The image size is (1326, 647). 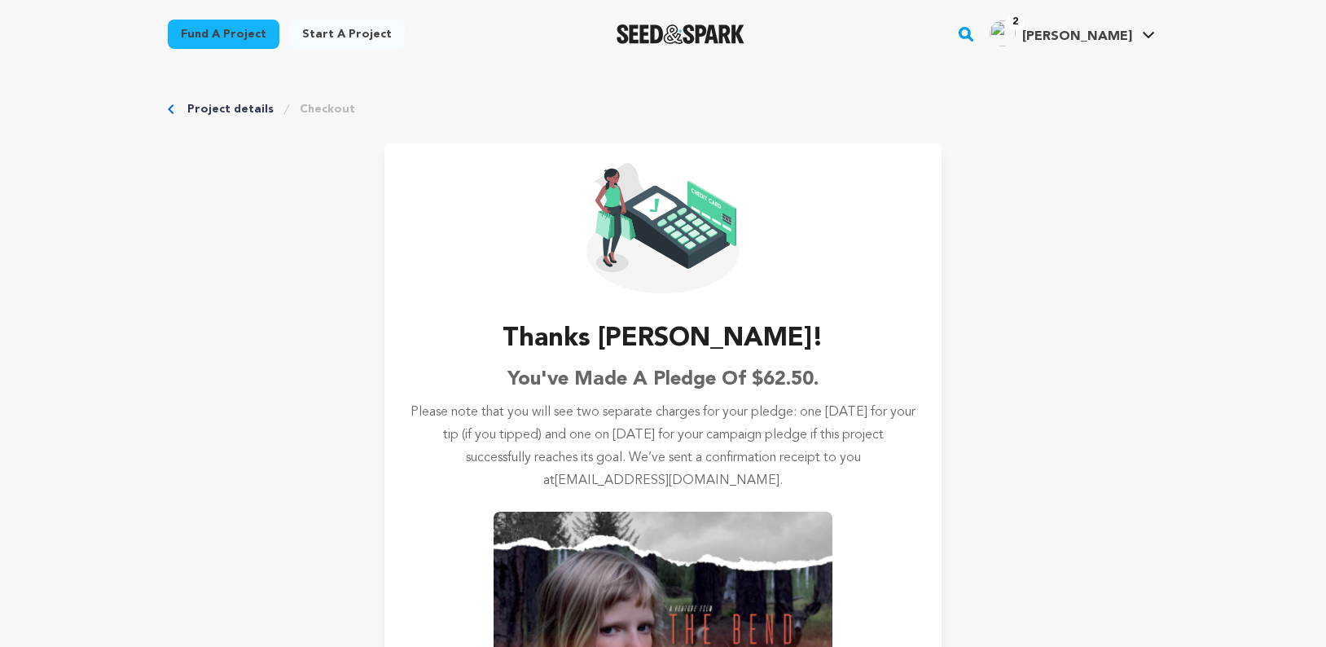 What do you see at coordinates (1072, 34) in the screenshot?
I see `span: Cornelius A.'s Profile` at bounding box center [1072, 34].